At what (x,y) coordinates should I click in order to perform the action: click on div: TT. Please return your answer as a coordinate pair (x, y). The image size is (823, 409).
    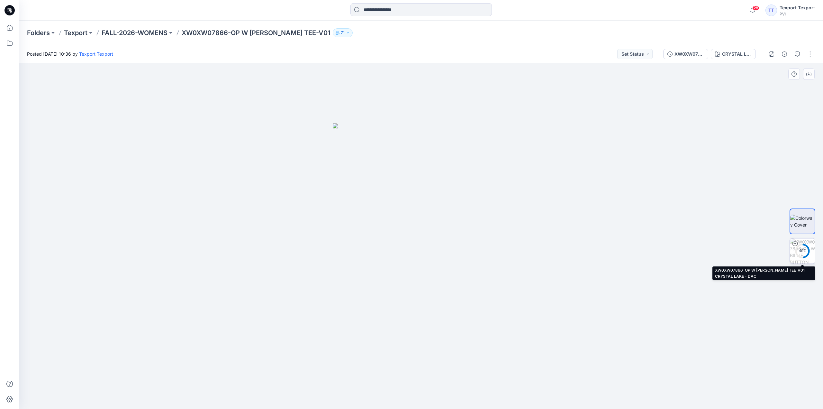
    Looking at the image, I should click on (771, 10).